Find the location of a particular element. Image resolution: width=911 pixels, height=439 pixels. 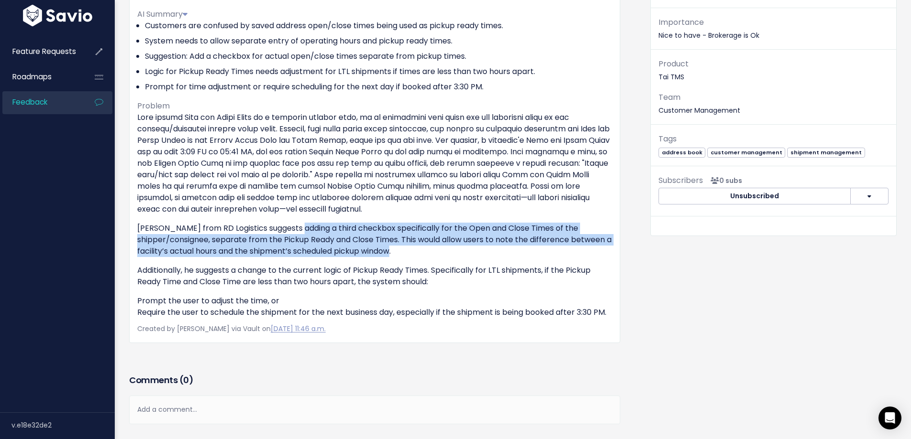

span: AI Summary is located at coordinates (162, 14).